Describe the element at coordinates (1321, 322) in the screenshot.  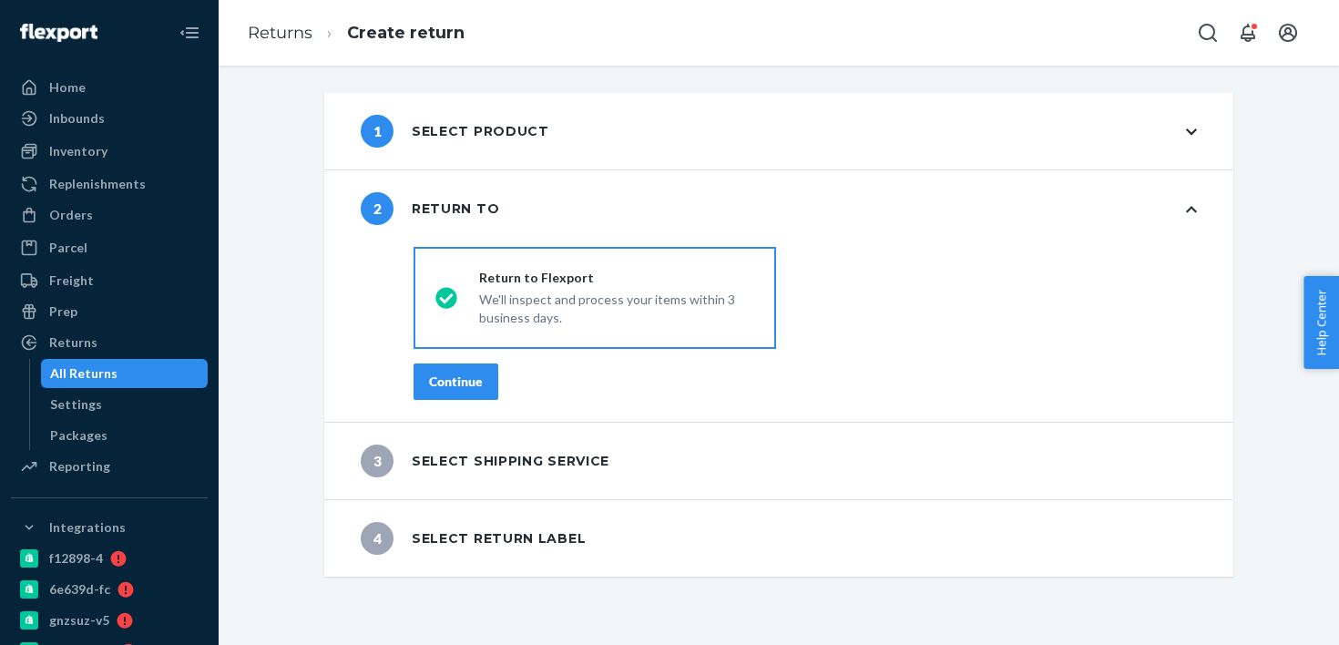
I see `span: Help Center` at that location.